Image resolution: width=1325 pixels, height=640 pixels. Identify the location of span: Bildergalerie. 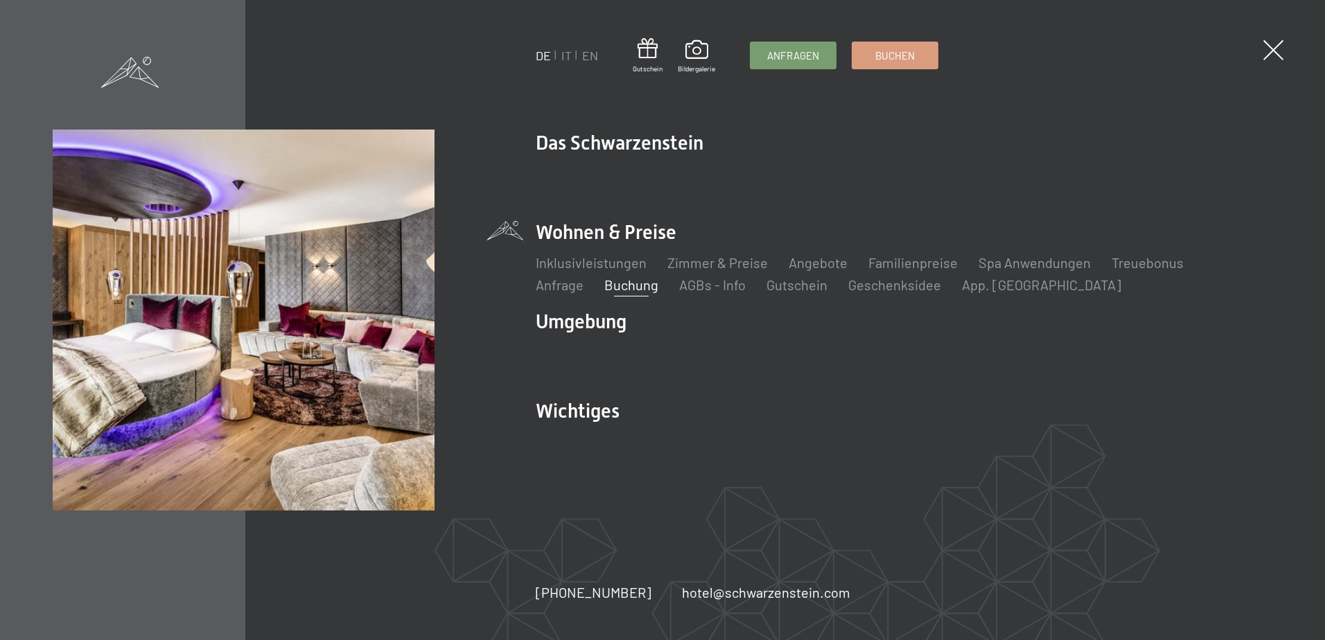
(696, 69).